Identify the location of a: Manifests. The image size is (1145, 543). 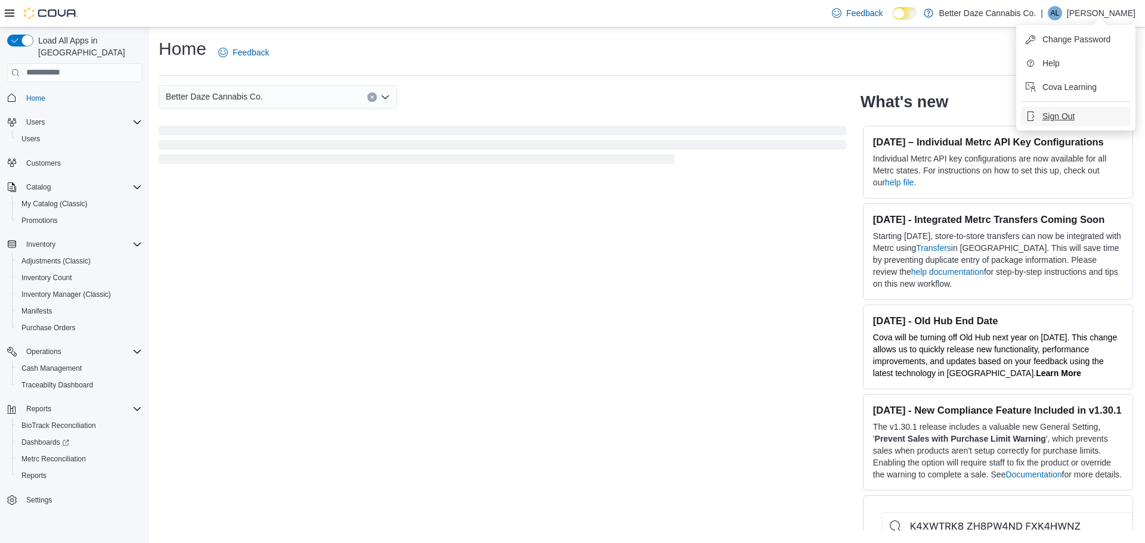
(36, 311).